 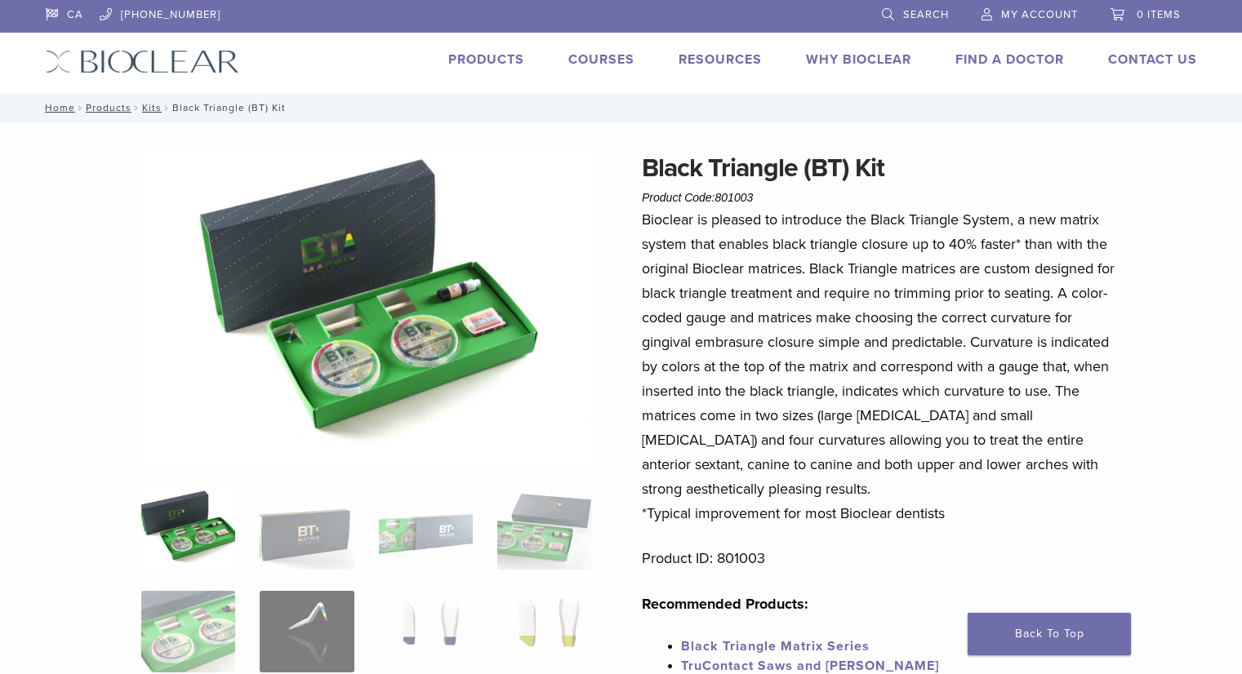 What do you see at coordinates (188, 632) in the screenshot?
I see `img: Black Triangle (BT) Kit - Image 5` at bounding box center [188, 632].